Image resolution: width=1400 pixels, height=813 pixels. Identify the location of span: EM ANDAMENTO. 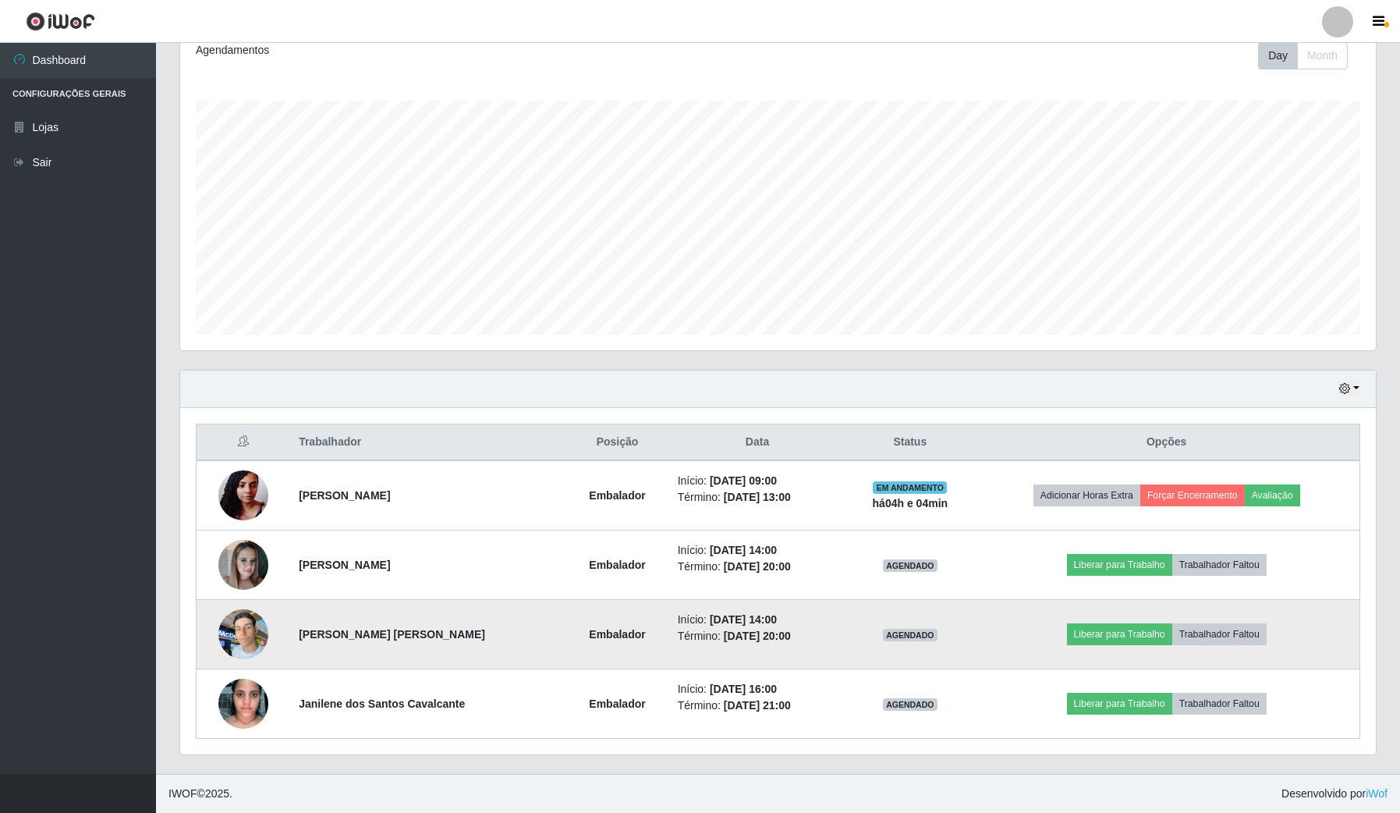
(910, 488).